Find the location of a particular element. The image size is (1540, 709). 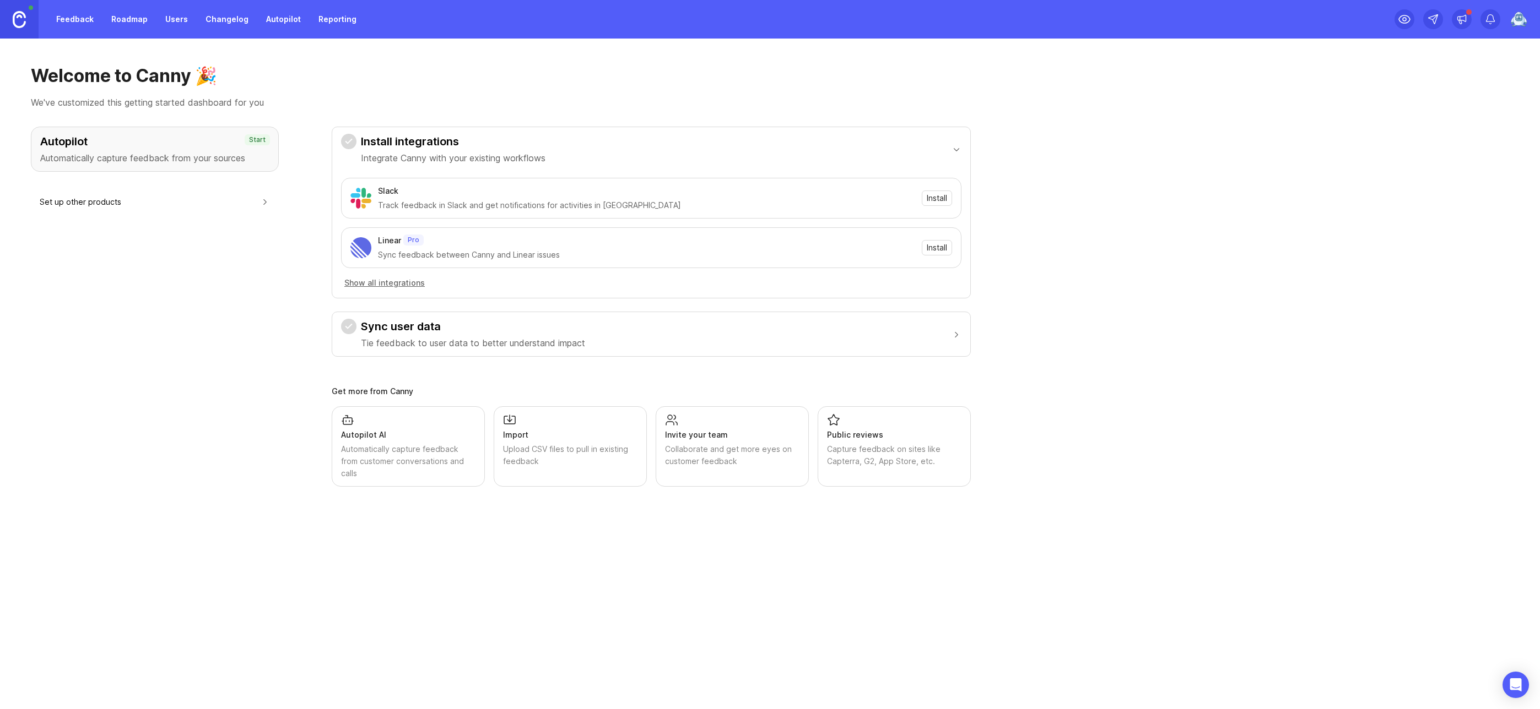

div: Autopilot AI is located at coordinates (408, 435).